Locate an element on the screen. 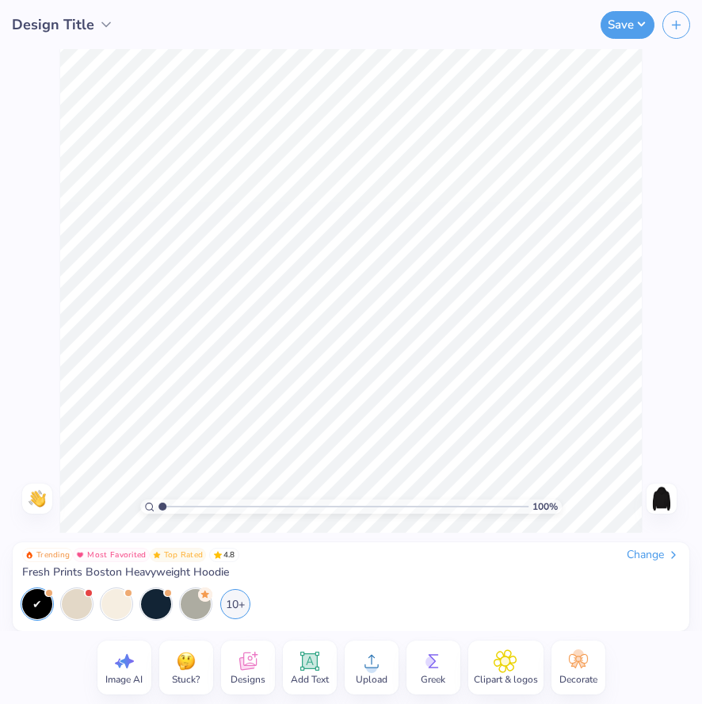 The height and width of the screenshot is (704, 702). span: 4.8 is located at coordinates (224, 555).